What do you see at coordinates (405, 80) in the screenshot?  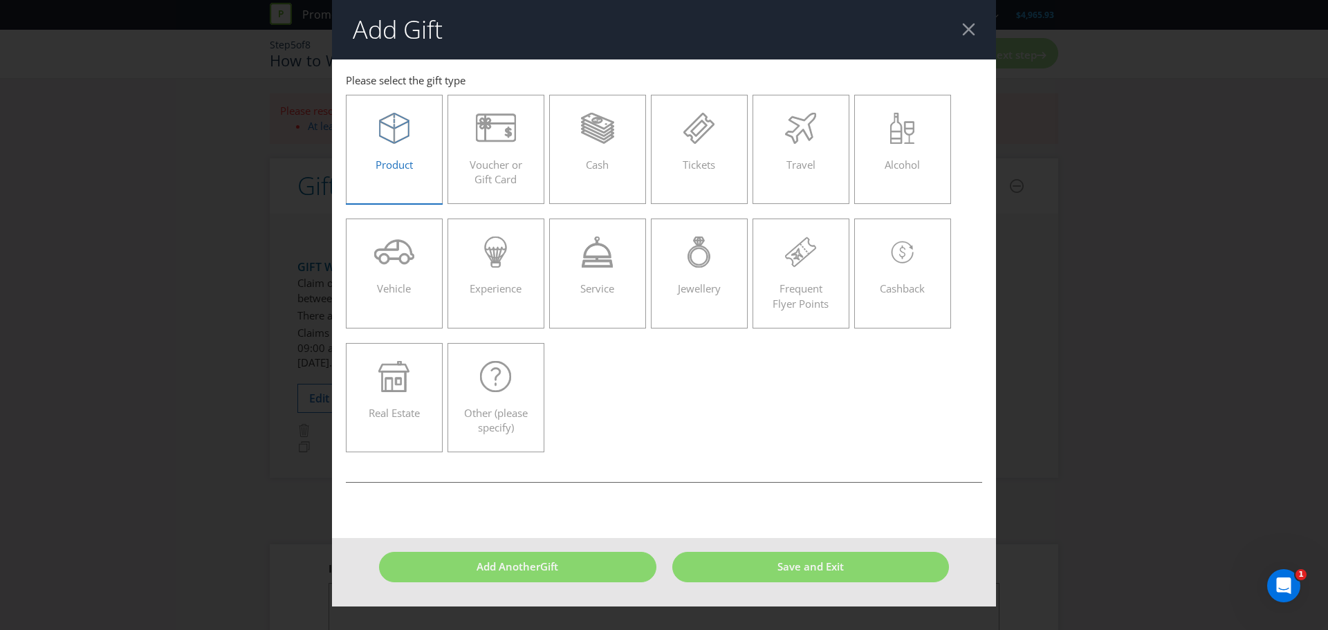 I see `span: Please select the gift type` at bounding box center [405, 80].